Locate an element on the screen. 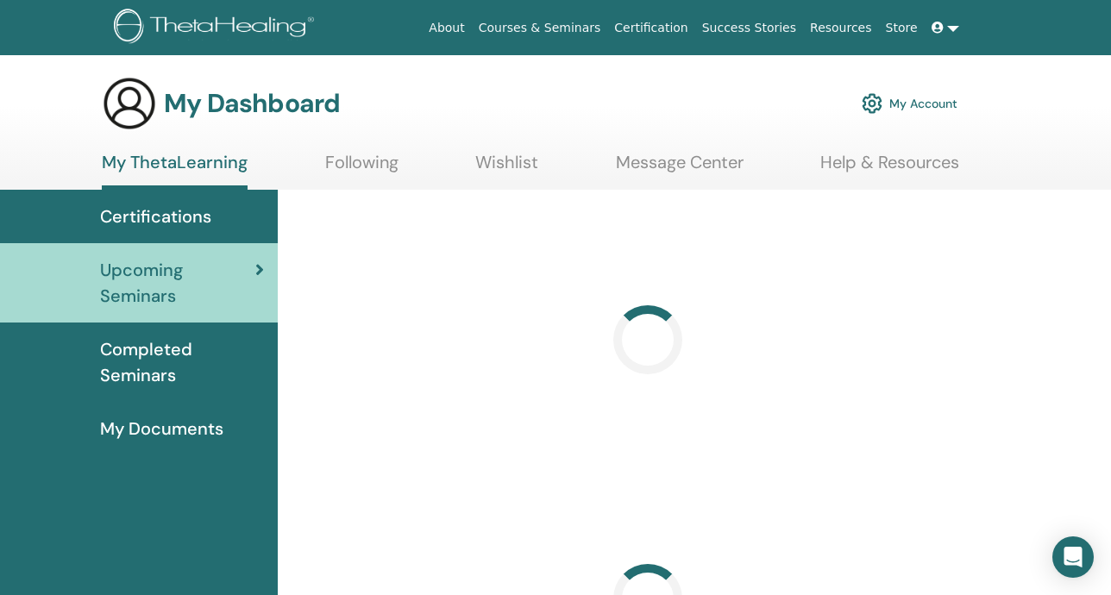  span: My Documents is located at coordinates (161, 429).